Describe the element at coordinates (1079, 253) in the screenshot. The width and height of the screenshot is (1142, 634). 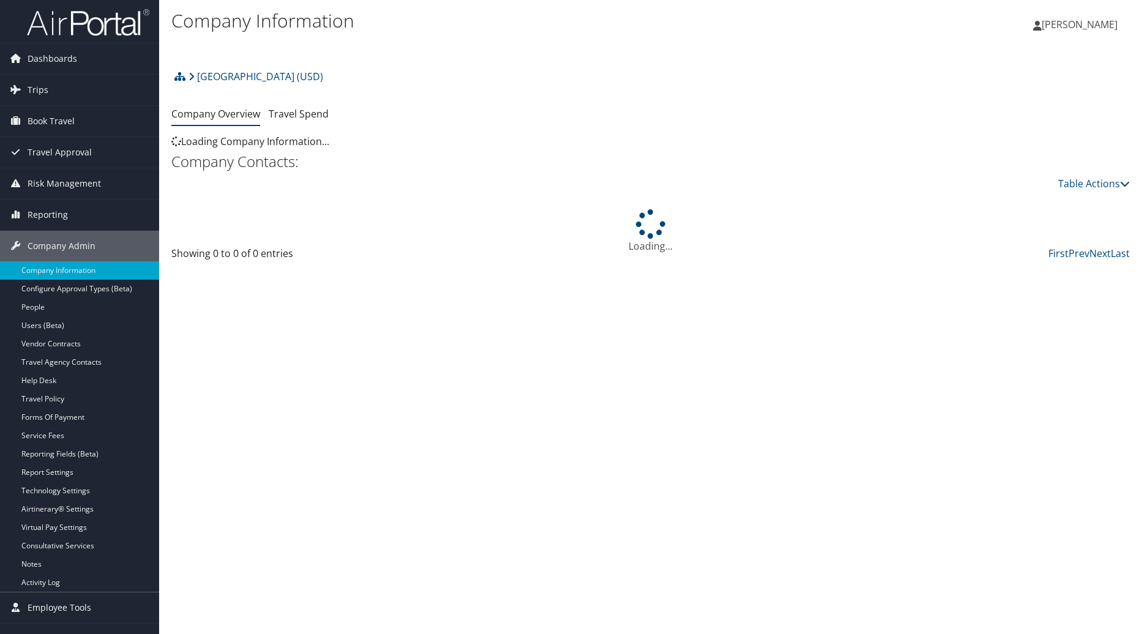
I see `a: Prev` at that location.